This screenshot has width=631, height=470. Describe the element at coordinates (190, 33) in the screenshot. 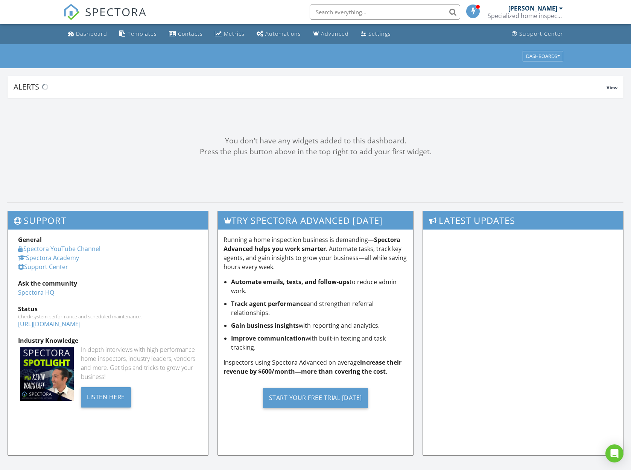

I see `div: Contacts` at that location.